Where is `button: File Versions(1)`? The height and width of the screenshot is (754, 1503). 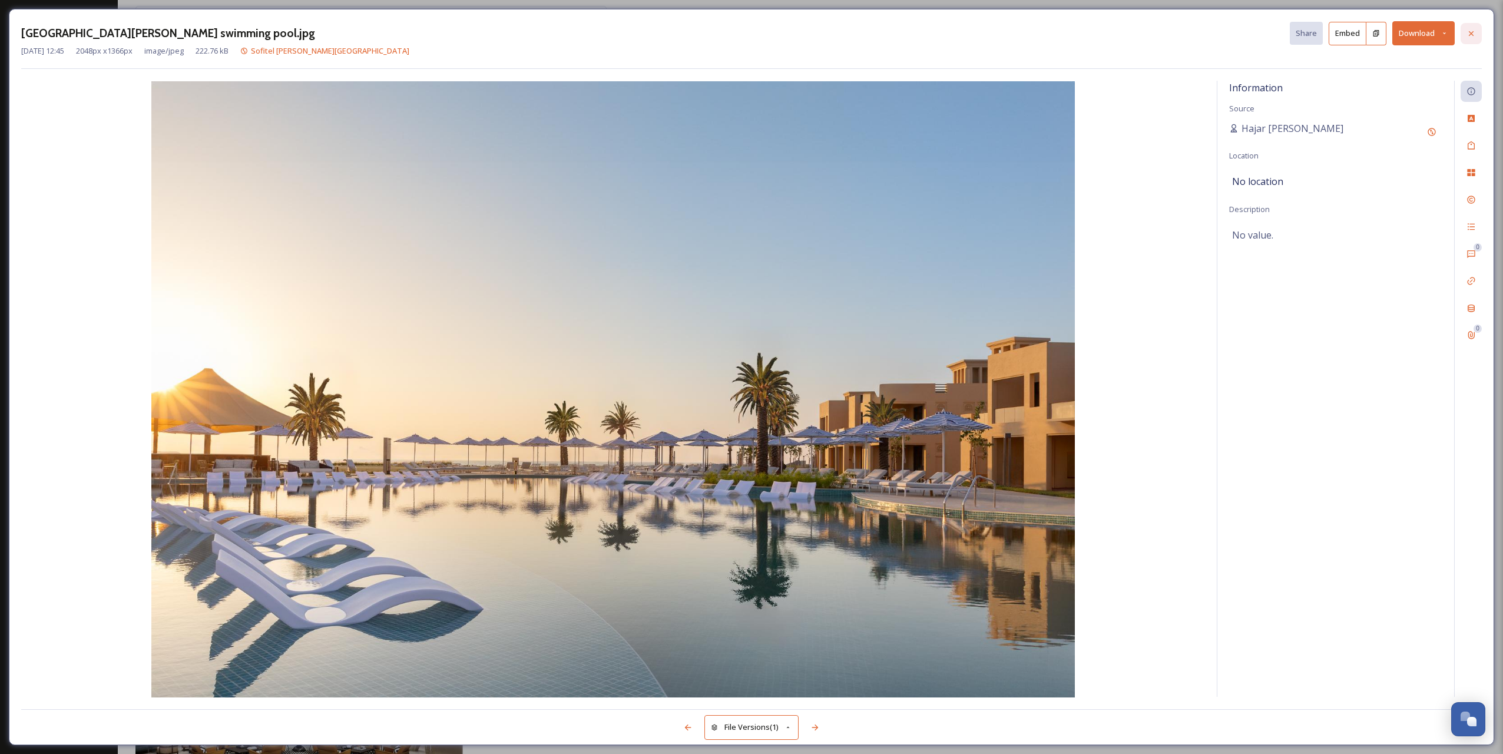 button: File Versions(1) is located at coordinates (751, 727).